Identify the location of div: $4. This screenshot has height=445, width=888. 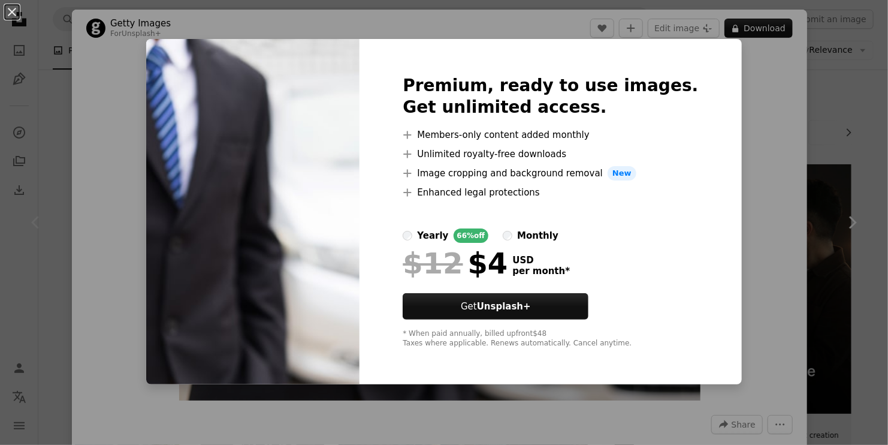
(455, 263).